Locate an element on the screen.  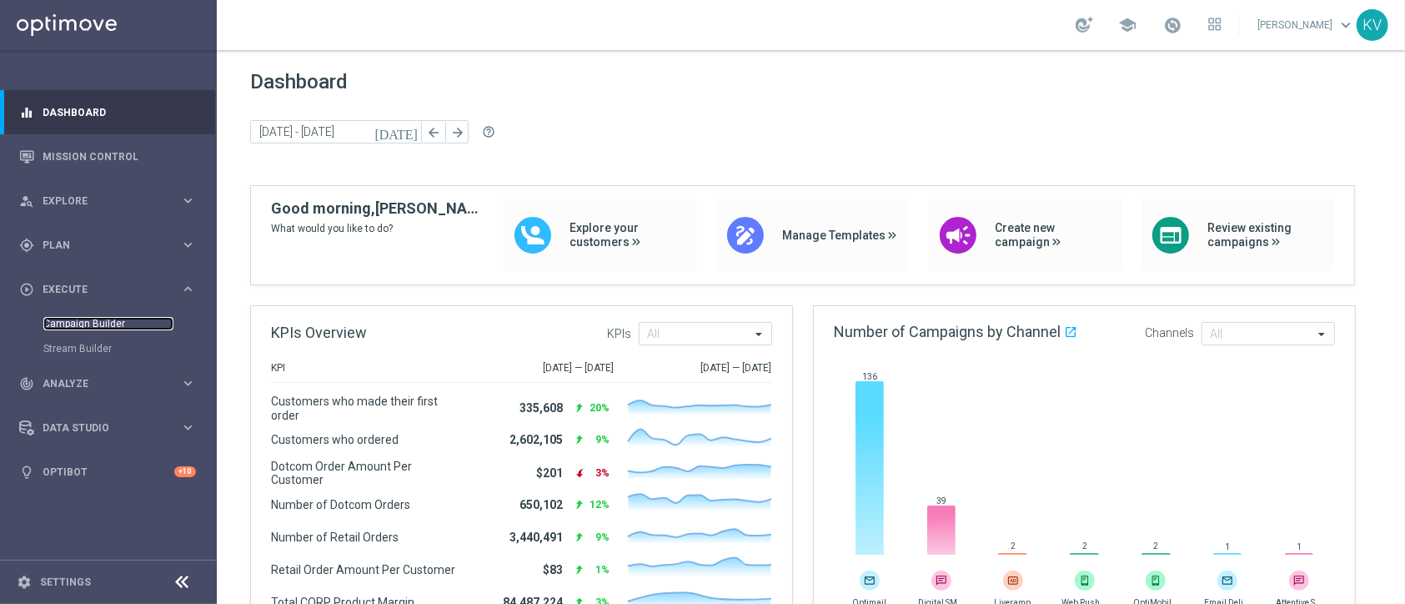
button: Data Studio keyboard_arrow_right is located at coordinates (108, 428).